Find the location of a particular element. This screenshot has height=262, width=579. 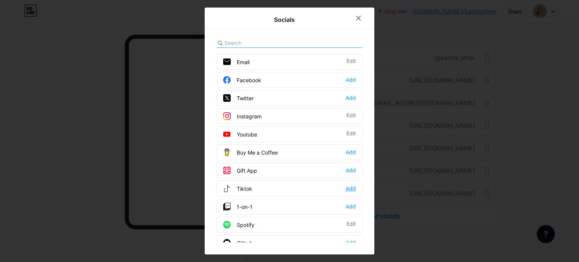

div: Twitter is located at coordinates (238, 98).